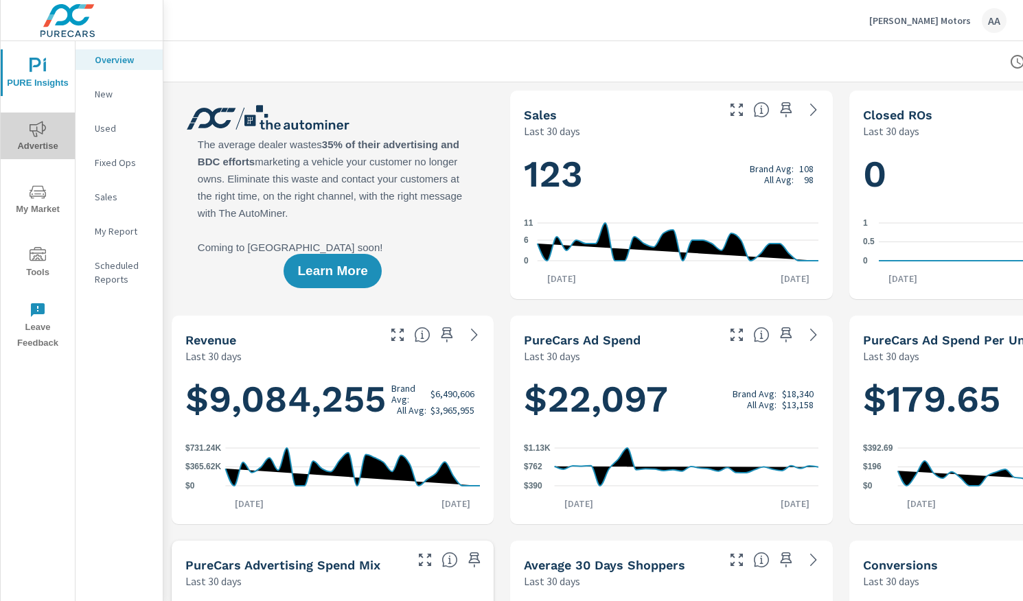  Describe the element at coordinates (450, 560) in the screenshot. I see `span: This table looks at how you compare to the amount of budget you spend per channel as opposed to y...` at that location.